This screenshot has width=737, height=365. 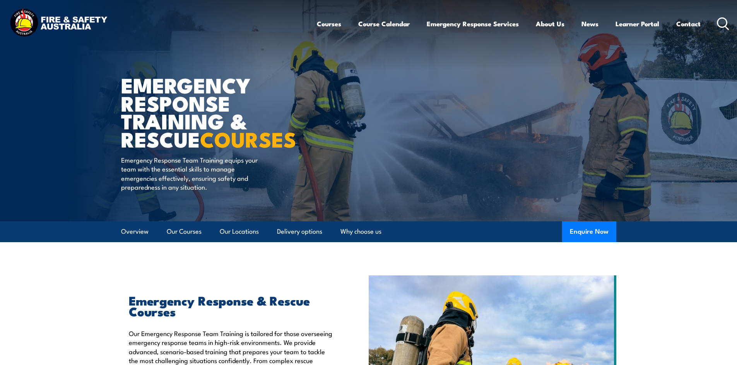 What do you see at coordinates (299, 232) in the screenshot?
I see `a: Delivery options` at bounding box center [299, 232].